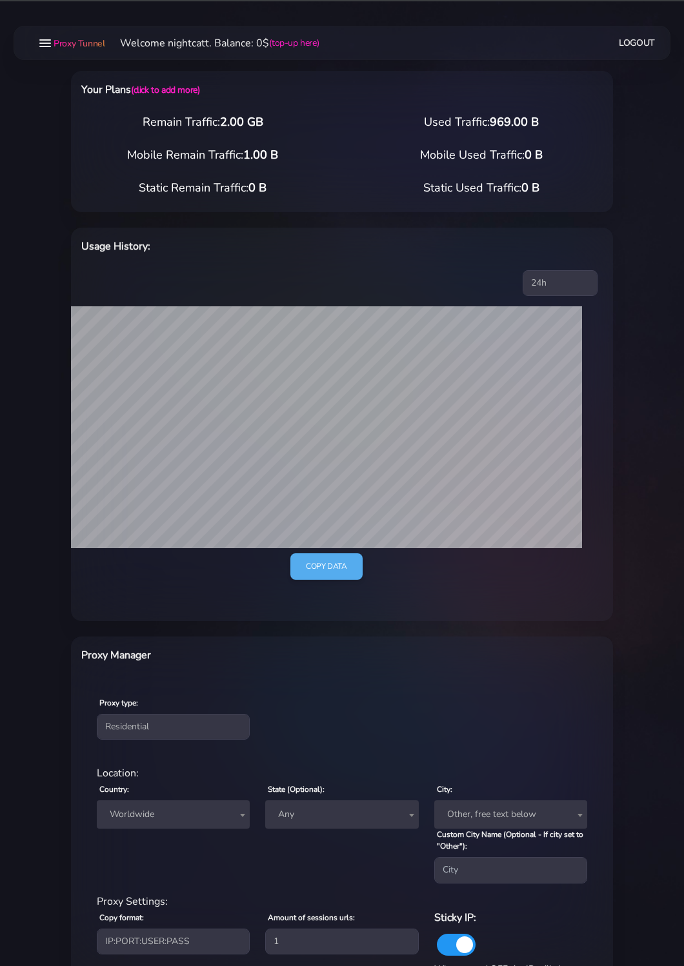  What do you see at coordinates (637, 43) in the screenshot?
I see `a: Logout` at bounding box center [637, 43].